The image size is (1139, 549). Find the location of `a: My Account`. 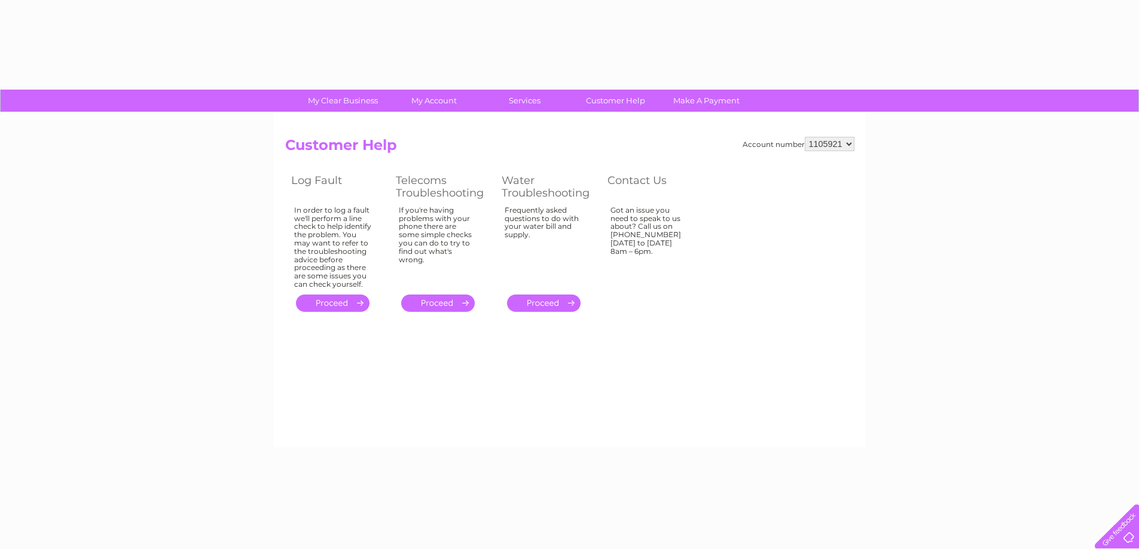

a: My Account is located at coordinates (433, 100).